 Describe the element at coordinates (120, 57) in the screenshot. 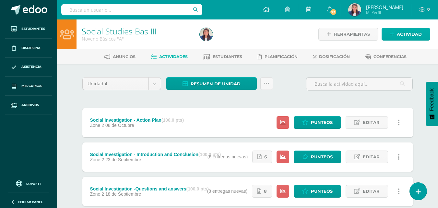

I see `a: Anuncios` at that location.